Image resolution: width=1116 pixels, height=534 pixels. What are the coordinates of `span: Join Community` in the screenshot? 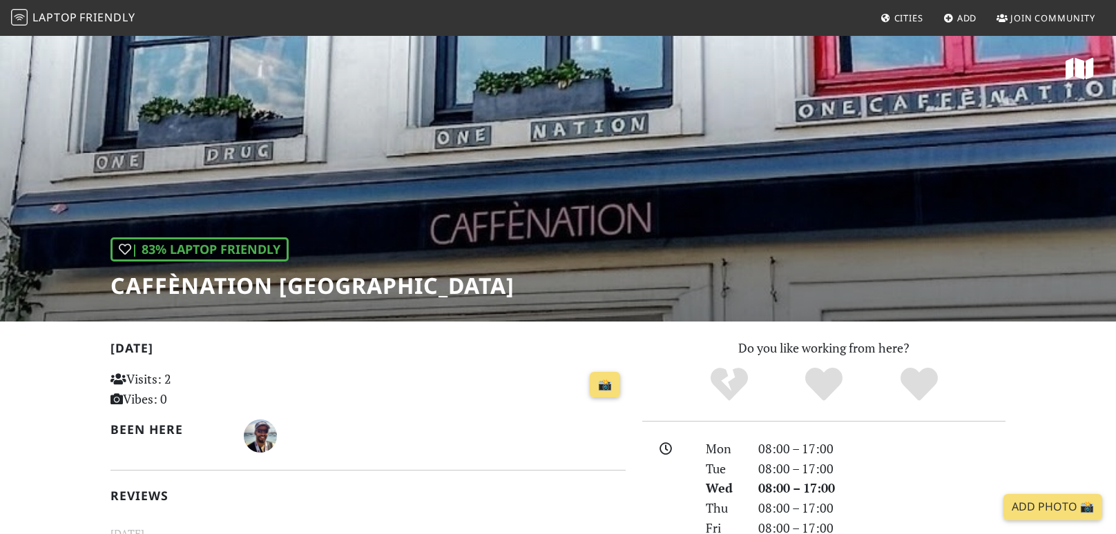 It's located at (1052, 18).